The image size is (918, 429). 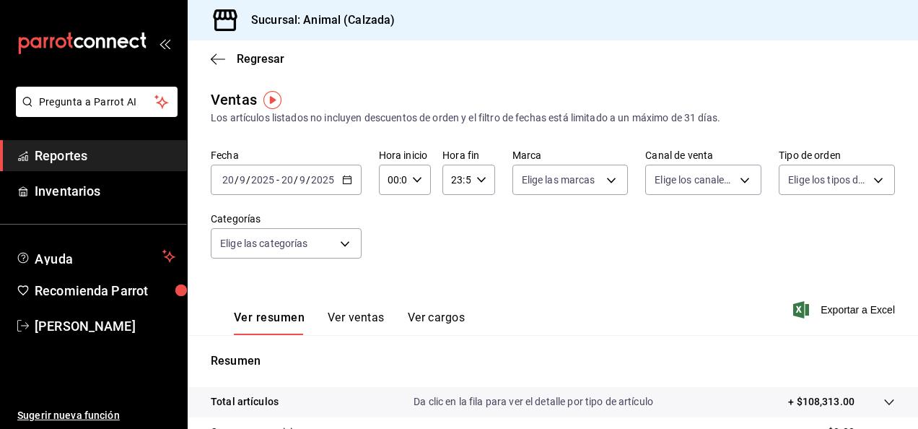 I want to click on div: Ventas, so click(x=234, y=100).